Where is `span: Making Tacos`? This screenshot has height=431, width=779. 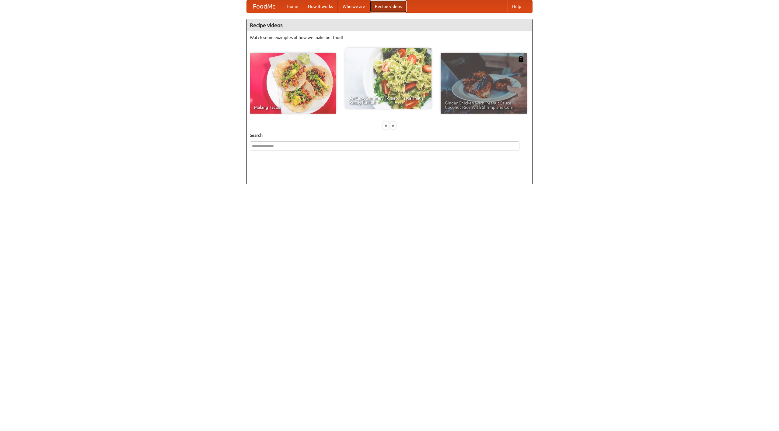
span: Making Tacos is located at coordinates (293, 107).